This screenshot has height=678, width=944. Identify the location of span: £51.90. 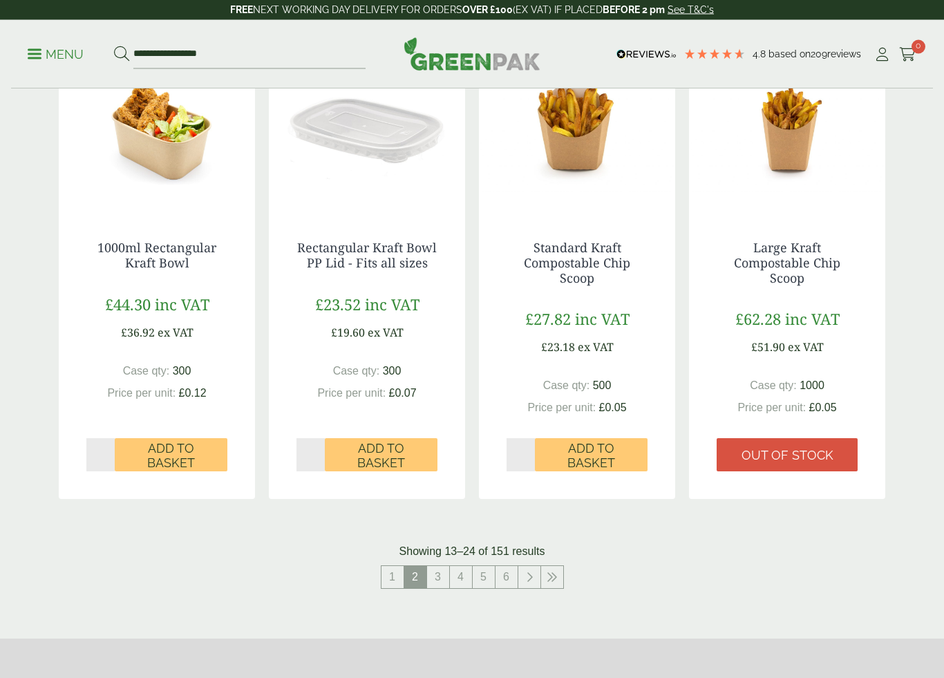
(768, 348).